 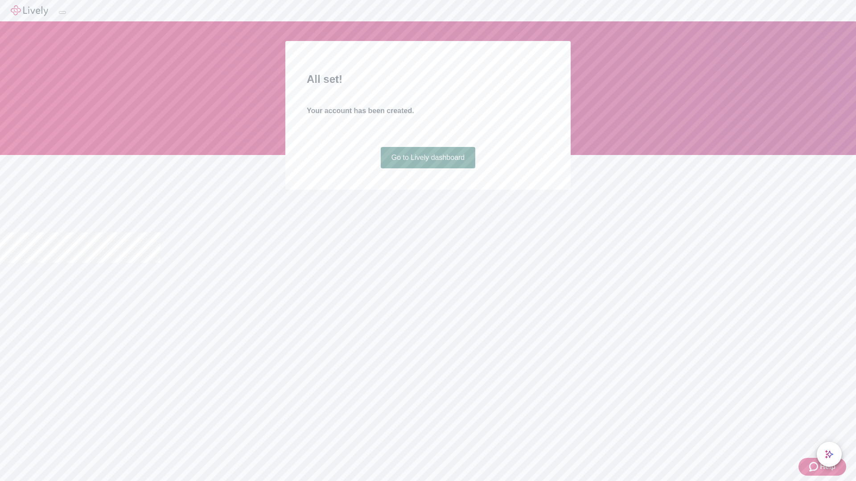 I want to click on button: chat, so click(x=829, y=455).